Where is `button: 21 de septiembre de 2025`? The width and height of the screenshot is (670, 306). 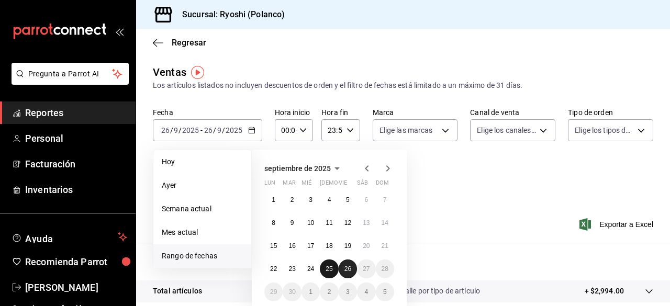 button: 21 de septiembre de 2025 is located at coordinates (385, 246).